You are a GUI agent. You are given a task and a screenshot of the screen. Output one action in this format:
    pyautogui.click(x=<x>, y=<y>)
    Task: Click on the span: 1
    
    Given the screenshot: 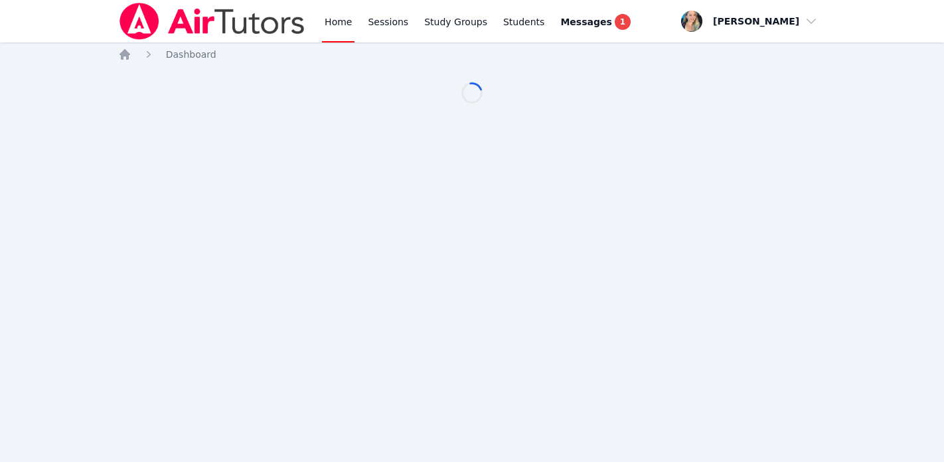 What is the action you would take?
    pyautogui.click(x=623, y=22)
    